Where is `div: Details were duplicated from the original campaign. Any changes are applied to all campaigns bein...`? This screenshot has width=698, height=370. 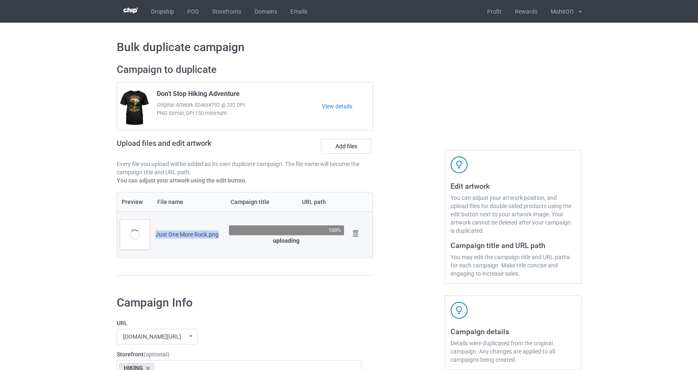
div: Details were duplicated from the original campaign. Any changes are applied to all campaigns bein... is located at coordinates (513, 352).